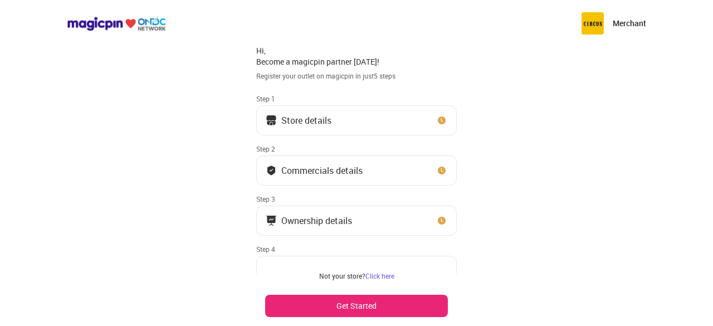  What do you see at coordinates (380, 276) in the screenshot?
I see `a: Click here` at bounding box center [380, 276].